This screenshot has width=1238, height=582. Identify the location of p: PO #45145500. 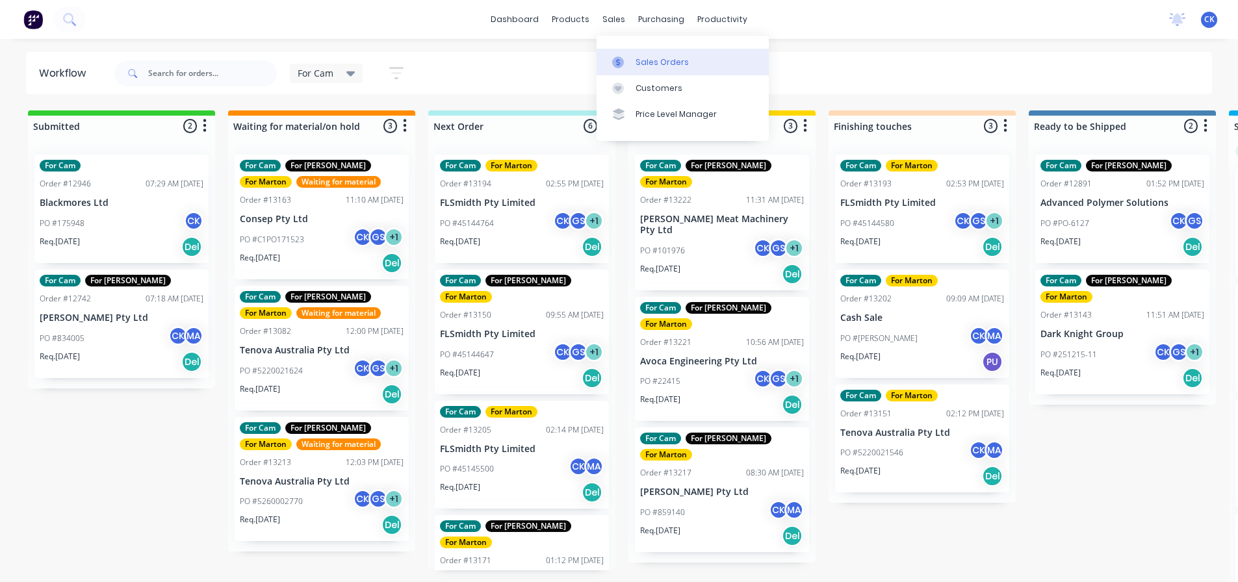
(467, 469).